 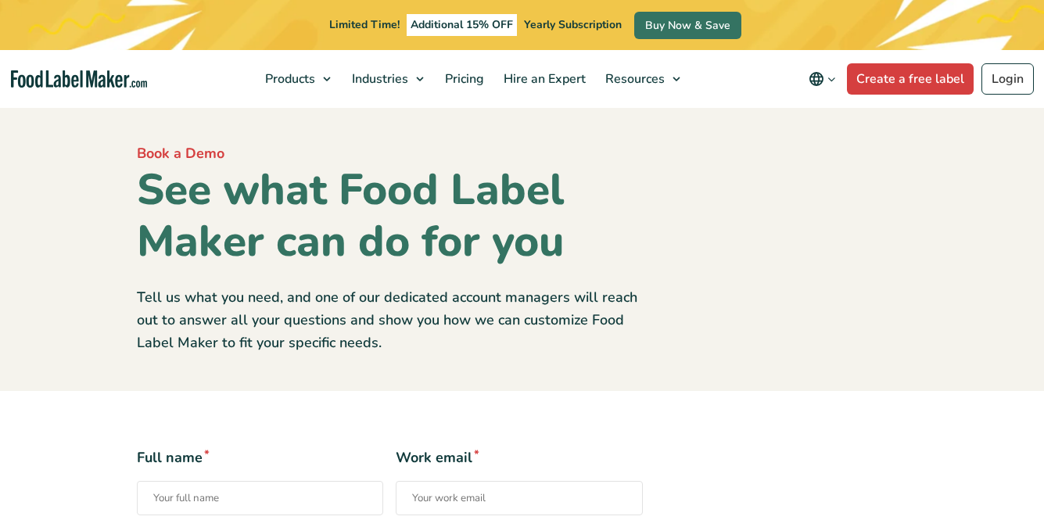 What do you see at coordinates (542, 79) in the screenshot?
I see `a: Hire an Expert` at bounding box center [542, 79].